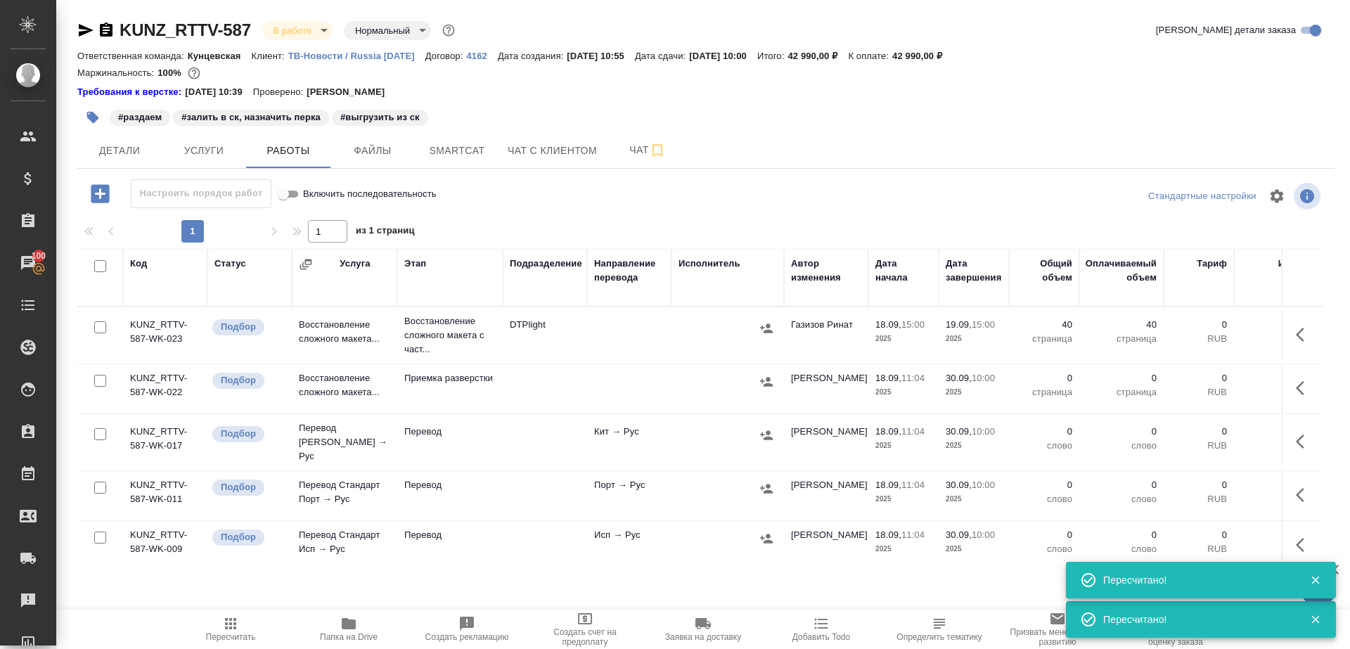 This screenshot has height=649, width=1350. Describe the element at coordinates (939, 629) in the screenshot. I see `button: Определить тематику` at that location.